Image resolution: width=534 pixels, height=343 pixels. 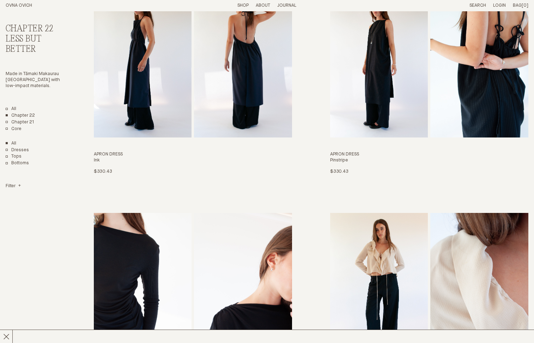 What do you see at coordinates (11, 143) in the screenshot?
I see `a: Show All` at bounding box center [11, 143].